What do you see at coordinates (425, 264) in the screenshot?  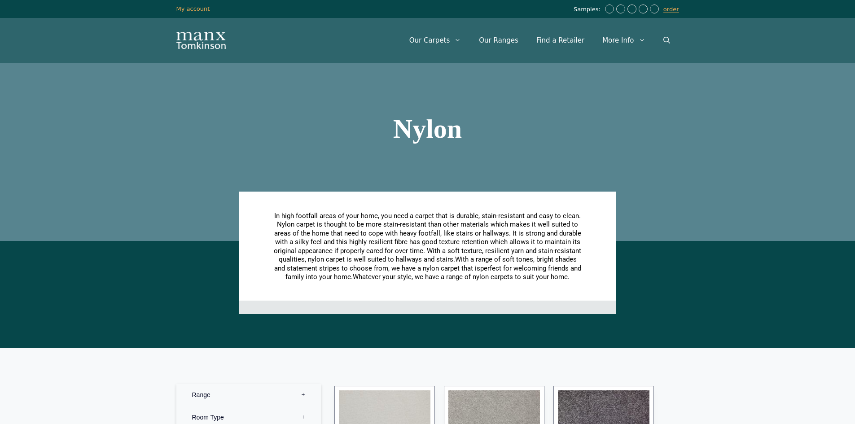 I see `span: With a range of soft tones, bright shades and statement stripes to choose from, we have a nylon c...` at bounding box center [425, 264].